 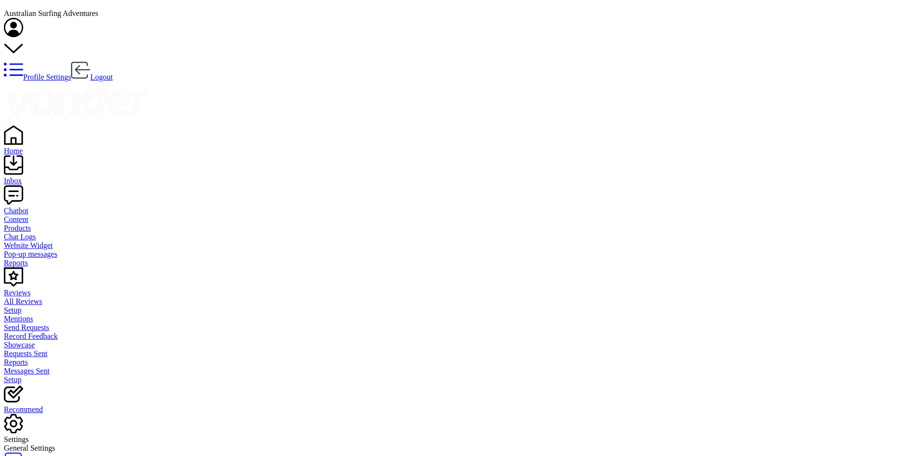 What do you see at coordinates (460, 211) in the screenshot?
I see `div: Chatbot` at bounding box center [460, 211].